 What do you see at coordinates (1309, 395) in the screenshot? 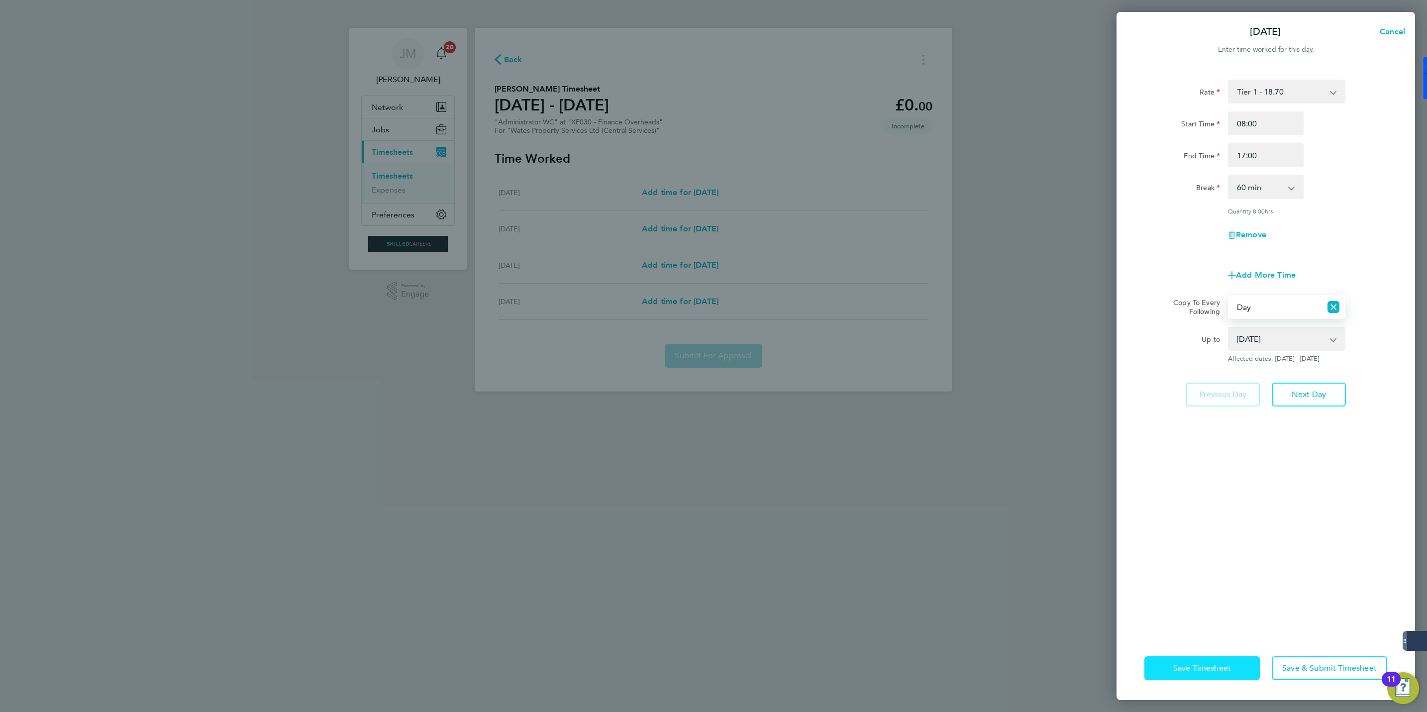
I see `span: Next Day` at bounding box center [1309, 395].